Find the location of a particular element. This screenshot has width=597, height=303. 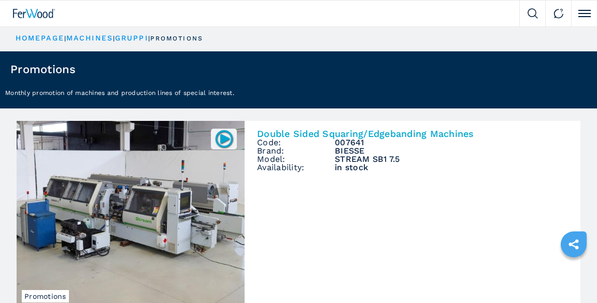

span: in stock is located at coordinates (452, 167).